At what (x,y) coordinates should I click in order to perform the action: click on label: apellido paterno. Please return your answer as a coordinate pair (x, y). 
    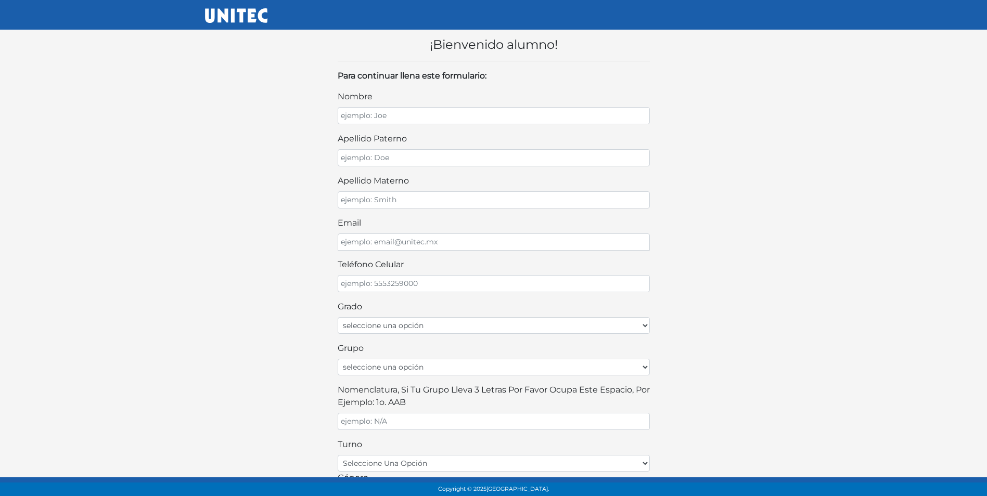
    Looking at the image, I should click on (372, 139).